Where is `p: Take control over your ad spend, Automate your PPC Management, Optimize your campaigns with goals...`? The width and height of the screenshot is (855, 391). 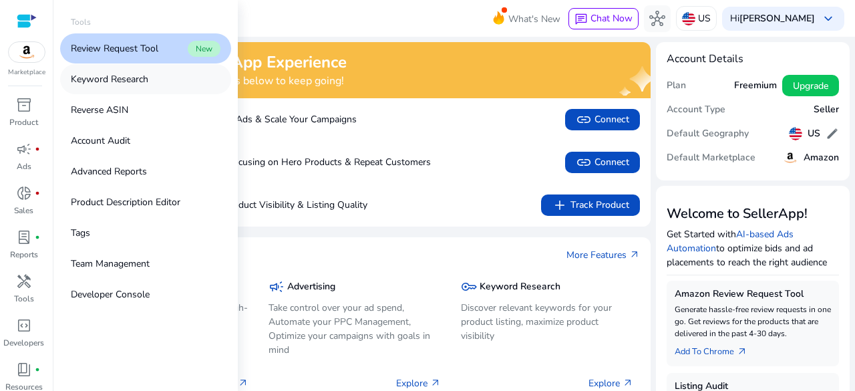 p: Take control over your ad spend, Automate your PPC Management, Optimize your campaigns with goals... is located at coordinates (355, 329).